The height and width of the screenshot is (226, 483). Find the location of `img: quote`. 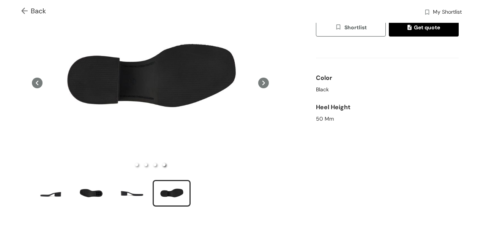

img: quote is located at coordinates (411, 28).